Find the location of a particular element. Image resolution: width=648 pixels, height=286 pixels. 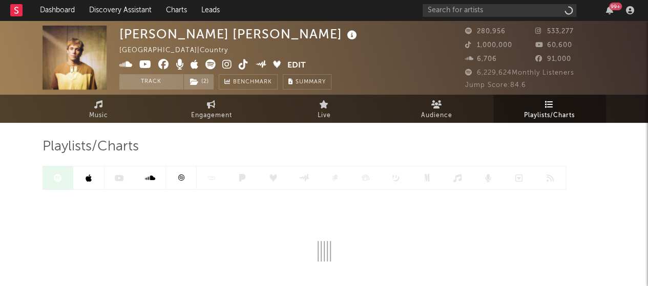

span: 60,600 is located at coordinates (554, 45).